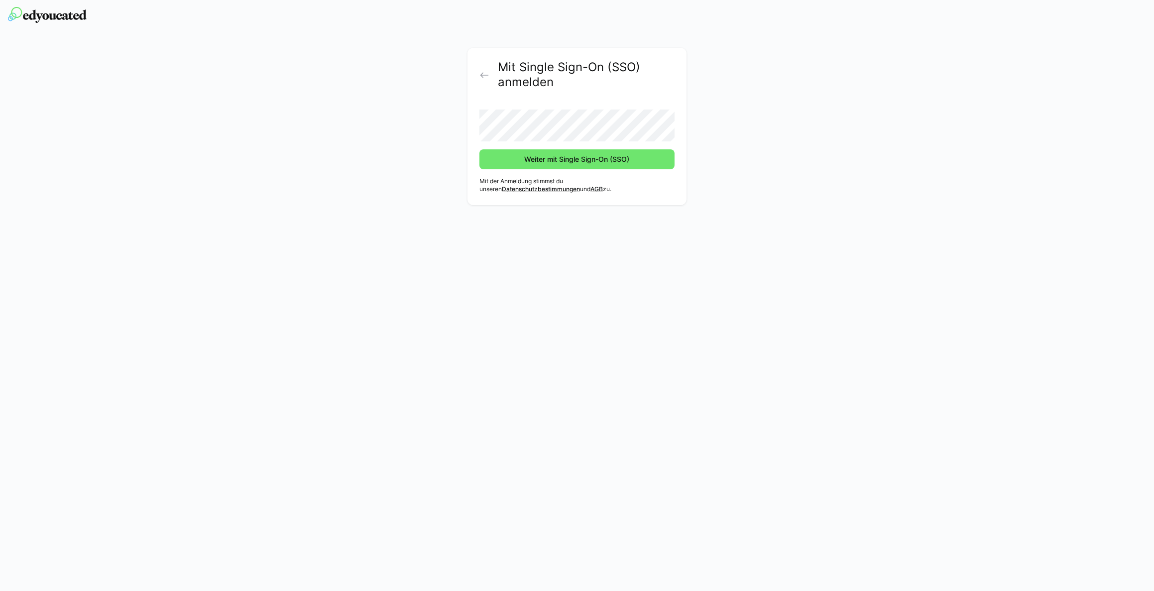  Describe the element at coordinates (577, 159) in the screenshot. I see `button: Weiter mit Single Sign-On (SSO)` at that location.